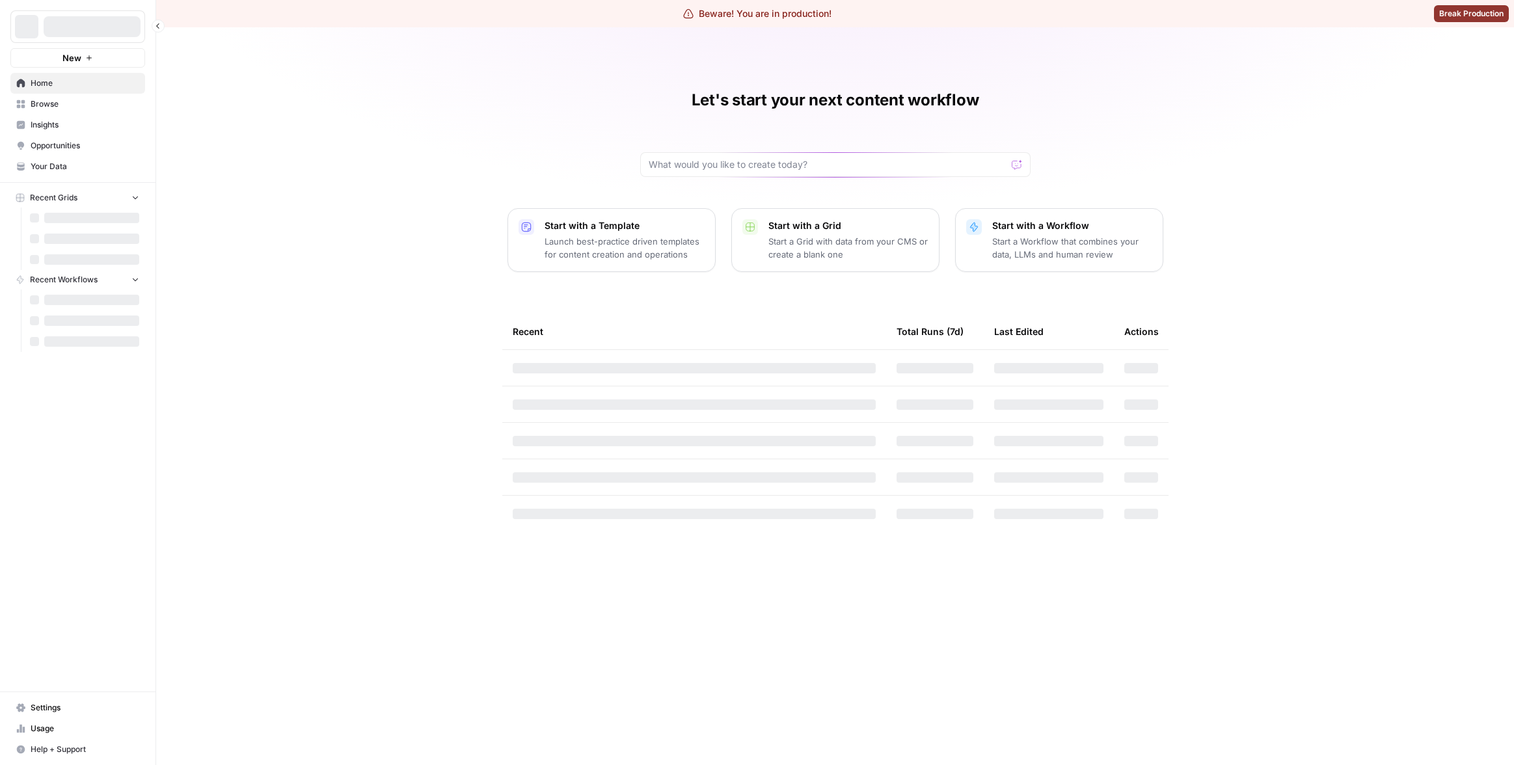 The width and height of the screenshot is (1514, 765). I want to click on button: Start with a WorkflowStart a Workflow that combines your data, LLMs and human review, so click(1059, 240).